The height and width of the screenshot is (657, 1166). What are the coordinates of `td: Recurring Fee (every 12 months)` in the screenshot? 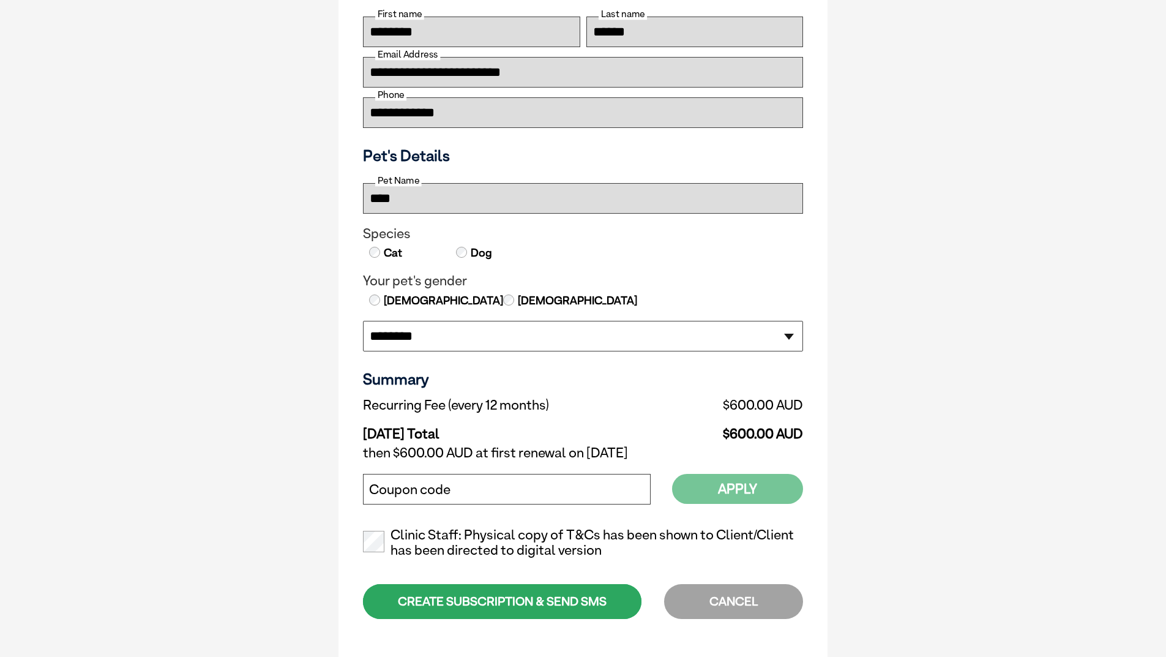 It's located at (515, 405).